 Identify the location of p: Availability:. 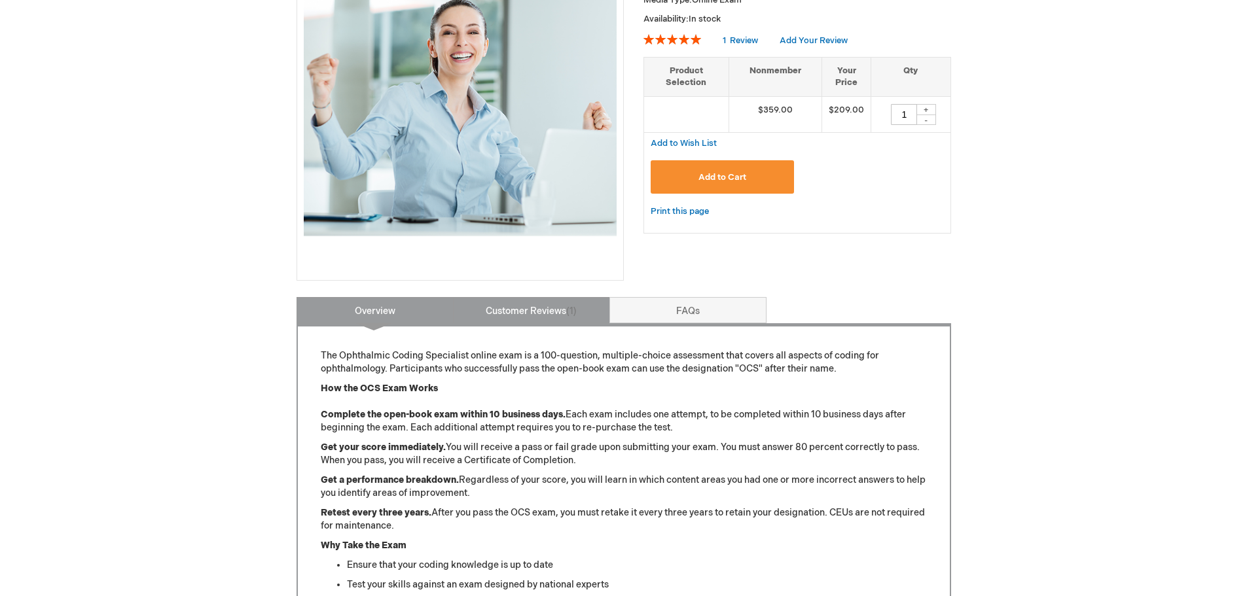
(797, 19).